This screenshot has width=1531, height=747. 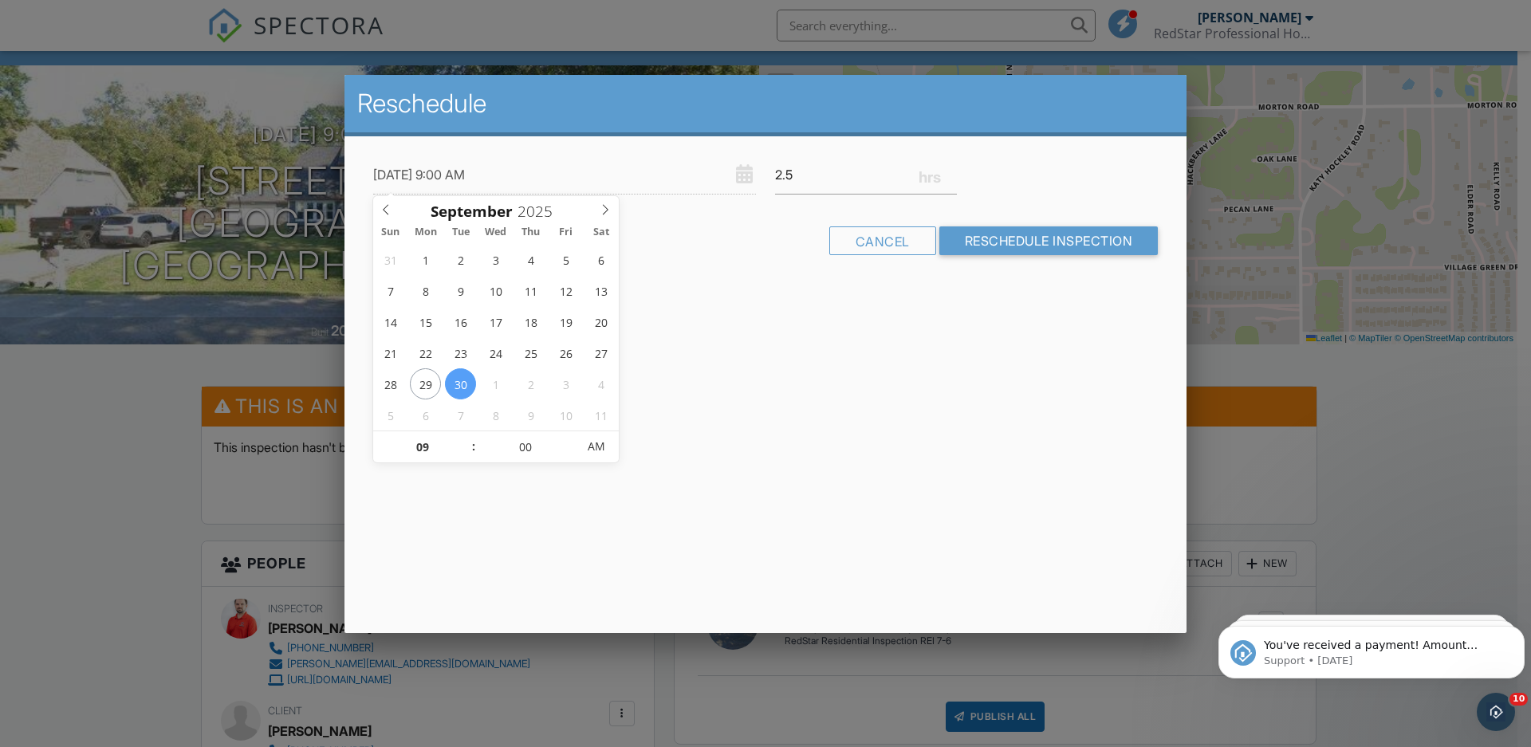 What do you see at coordinates (460, 384) in the screenshot?
I see `span: September 30, 2025` at bounding box center [460, 384].